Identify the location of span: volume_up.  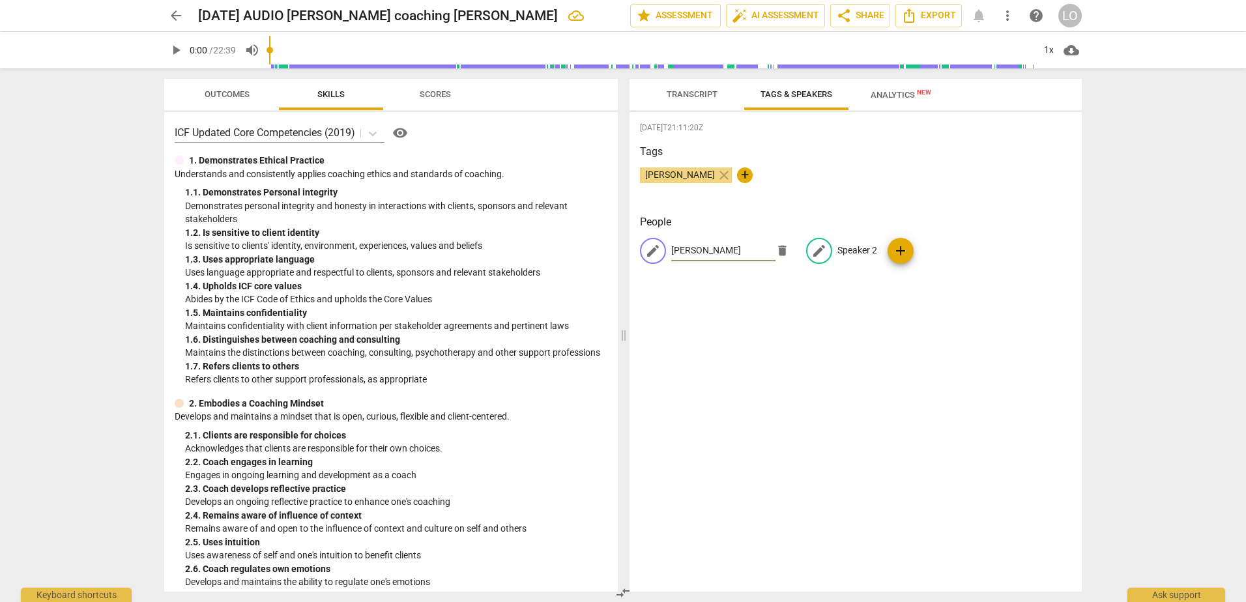
(252, 50).